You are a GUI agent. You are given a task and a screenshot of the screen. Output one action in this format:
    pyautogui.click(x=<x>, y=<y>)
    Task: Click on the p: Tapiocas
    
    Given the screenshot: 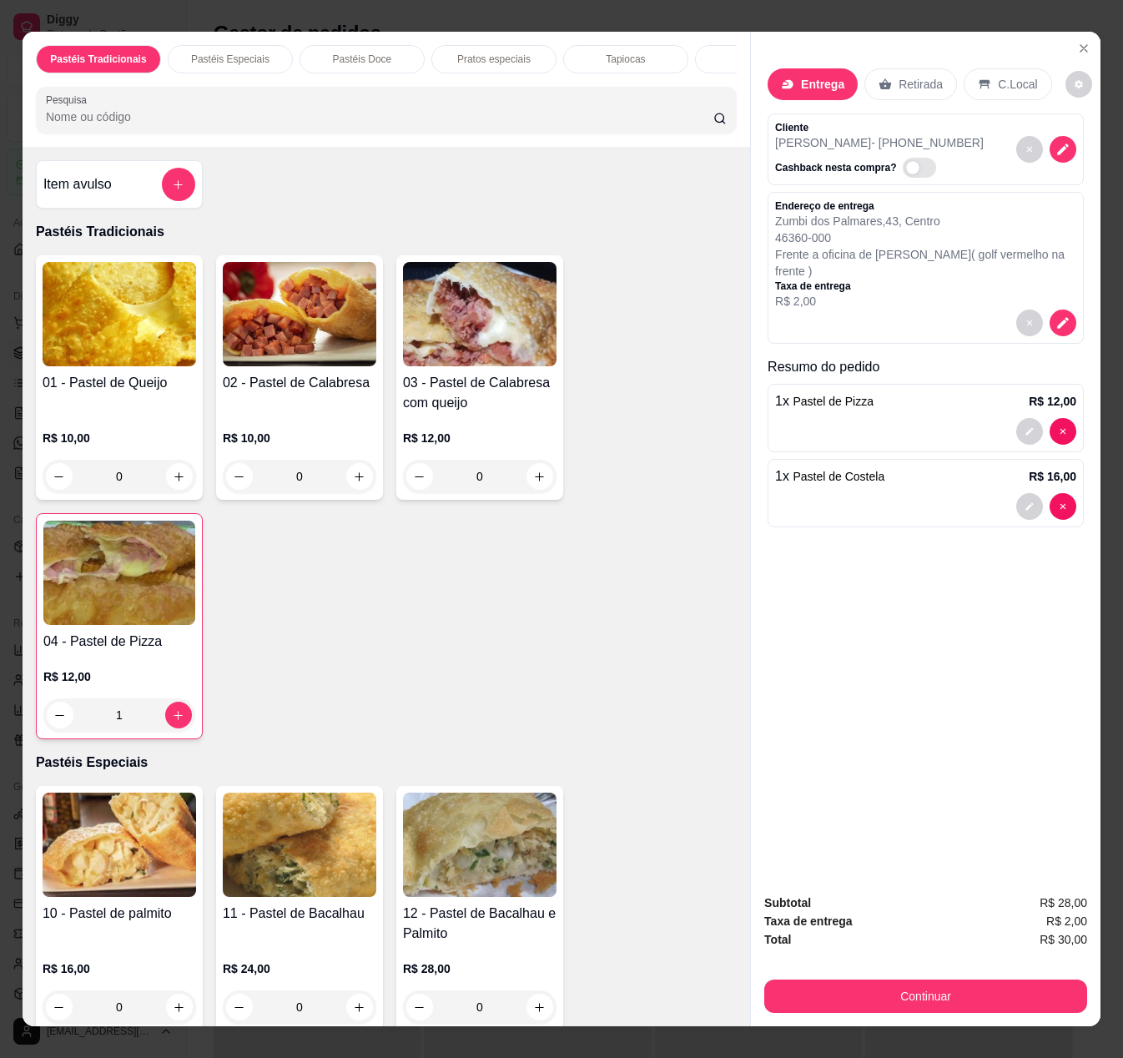 What is the action you would take?
    pyautogui.click(x=625, y=59)
    